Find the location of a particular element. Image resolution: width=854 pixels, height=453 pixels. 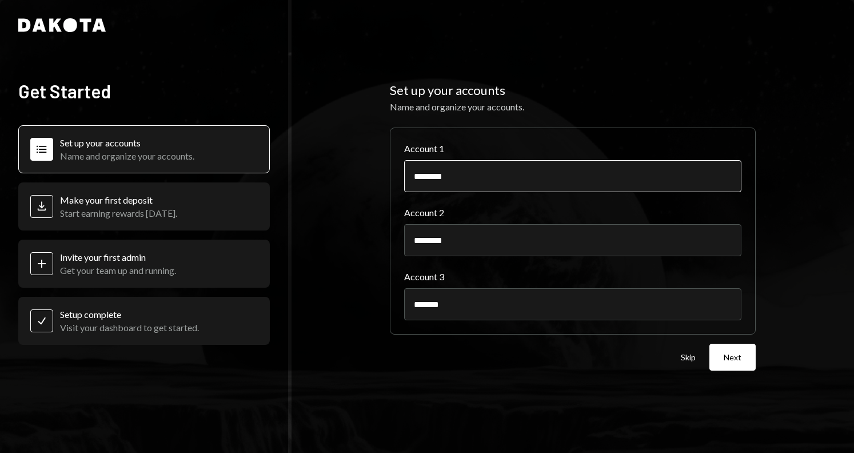

h2: Set up your accounts is located at coordinates (573, 90).